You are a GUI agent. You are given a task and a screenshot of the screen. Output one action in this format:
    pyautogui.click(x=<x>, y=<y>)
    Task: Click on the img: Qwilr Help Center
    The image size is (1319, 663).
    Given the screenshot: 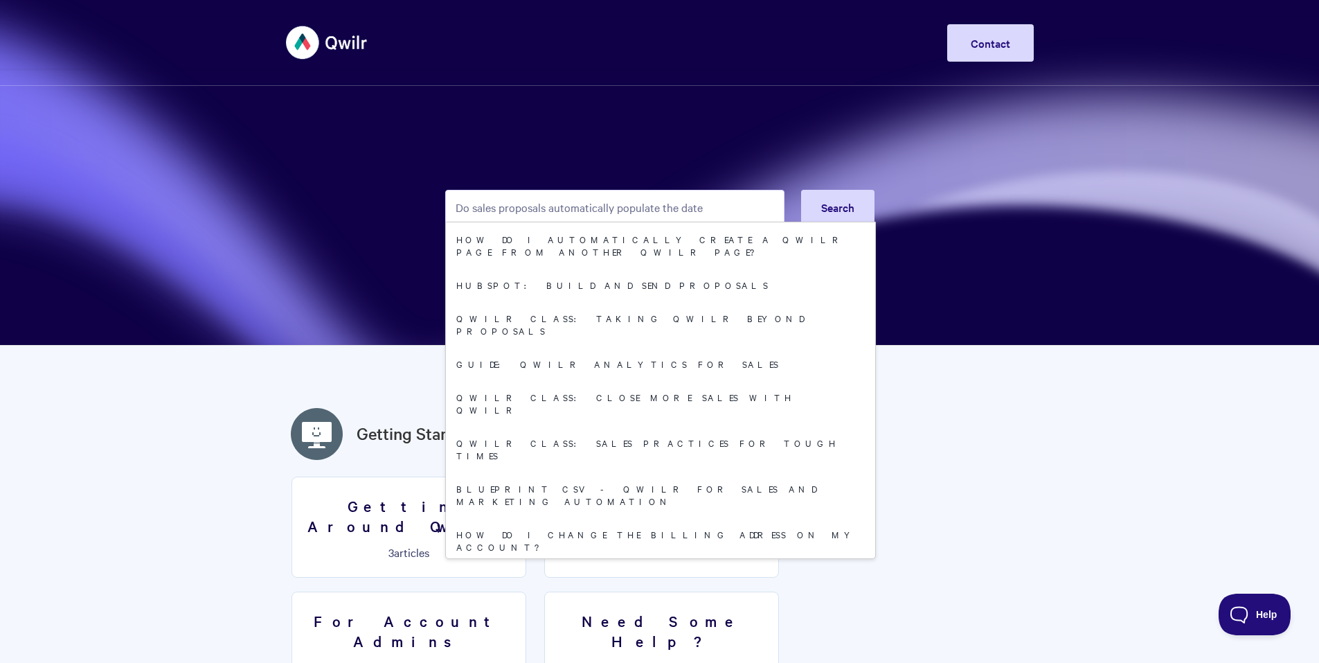 What is the action you would take?
    pyautogui.click(x=327, y=42)
    